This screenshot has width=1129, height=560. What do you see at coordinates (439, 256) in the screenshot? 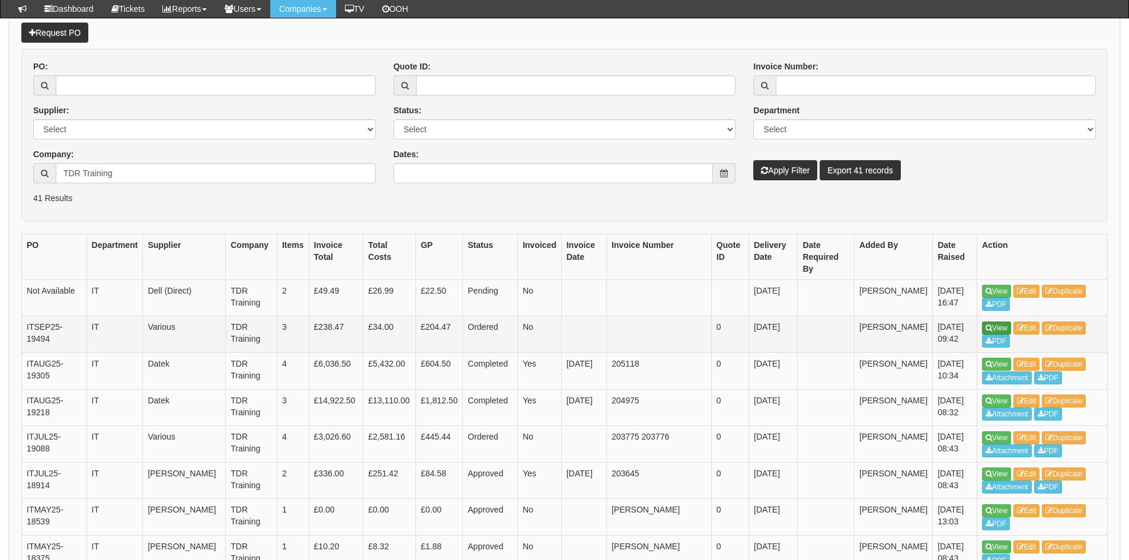
I see `th: GP` at bounding box center [439, 256].